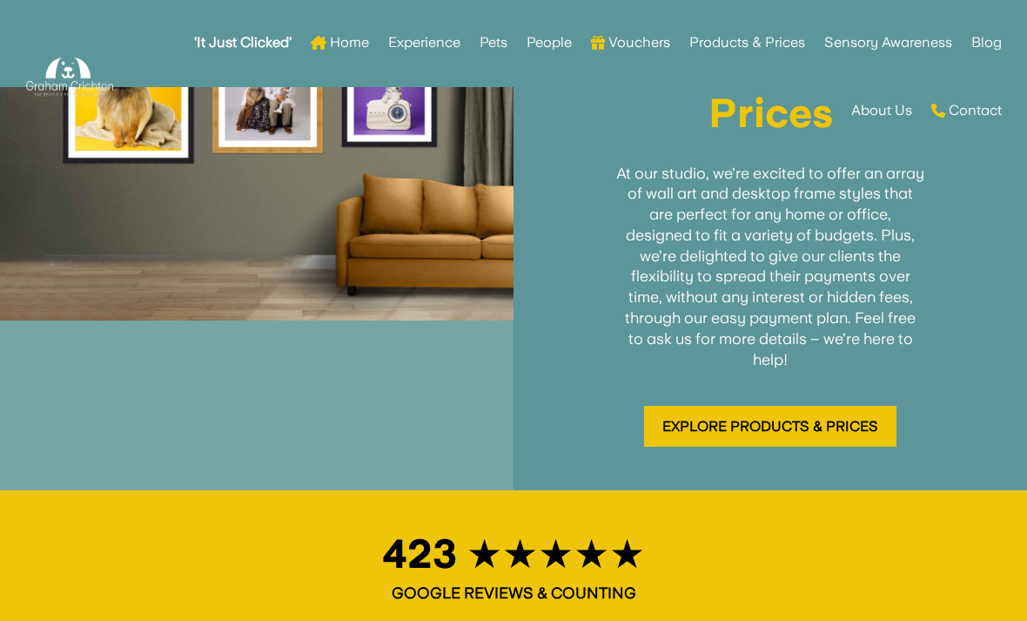 Image resolution: width=1027 pixels, height=621 pixels. Describe the element at coordinates (888, 43) in the screenshot. I see `a: Sensory Awareness` at that location.